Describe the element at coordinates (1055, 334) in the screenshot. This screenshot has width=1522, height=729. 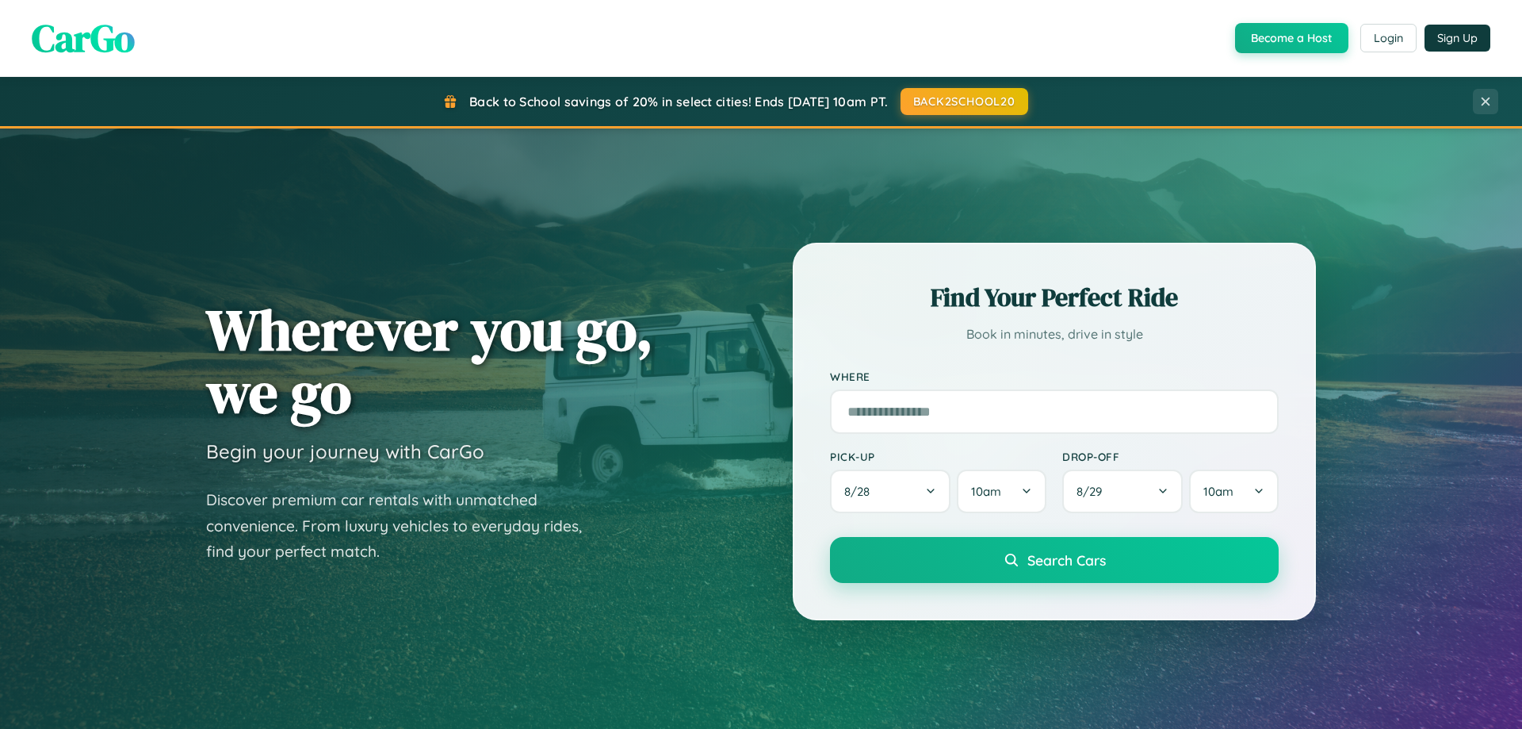
I see `p: Book in minutes, drive in style` at that location.